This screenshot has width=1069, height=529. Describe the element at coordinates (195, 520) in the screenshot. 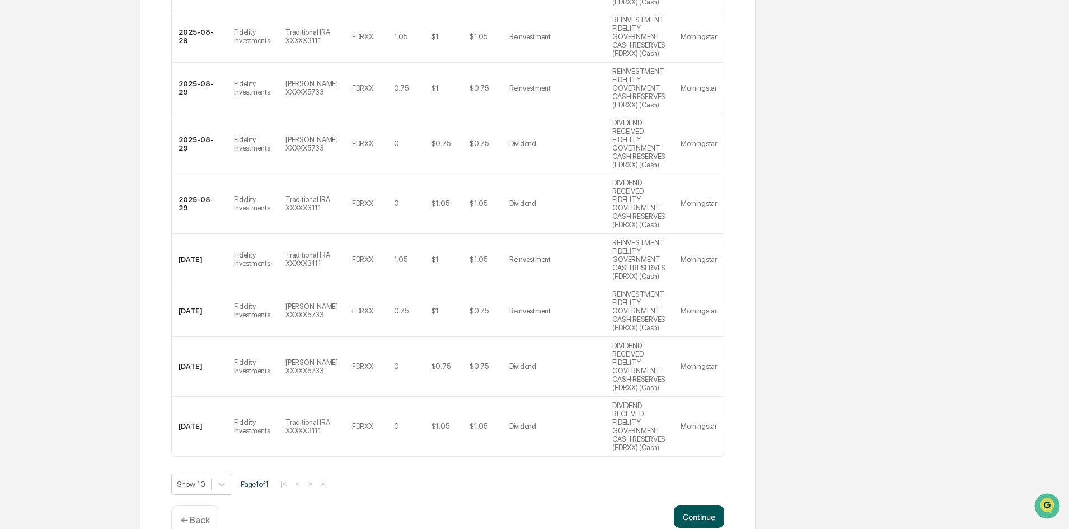

I see `p: ← Back` at that location.